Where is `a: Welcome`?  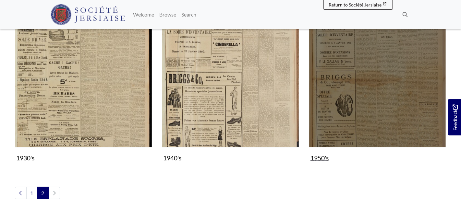 a: Welcome is located at coordinates (143, 15).